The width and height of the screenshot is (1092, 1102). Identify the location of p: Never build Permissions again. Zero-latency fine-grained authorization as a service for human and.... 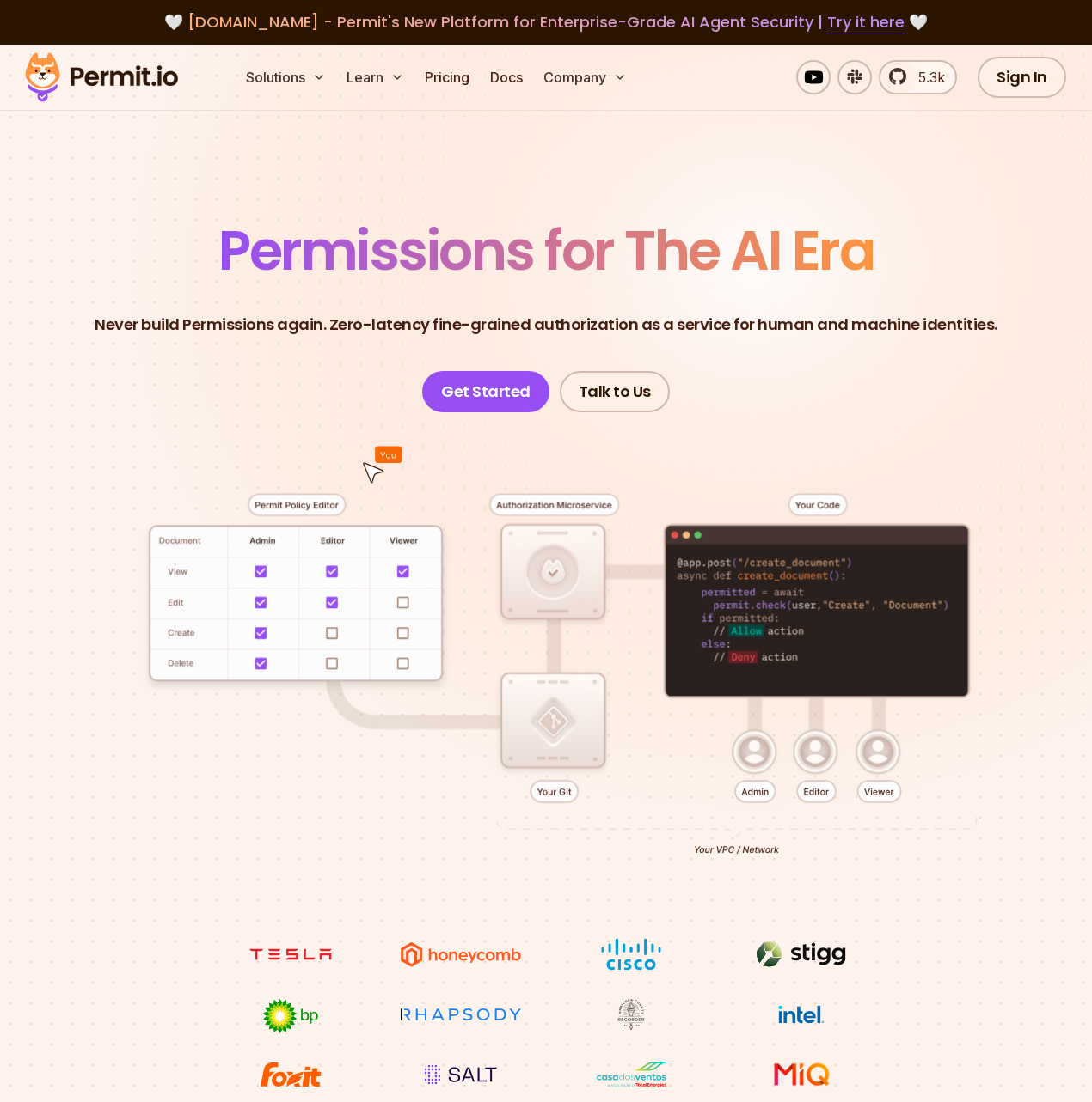
(546, 325).